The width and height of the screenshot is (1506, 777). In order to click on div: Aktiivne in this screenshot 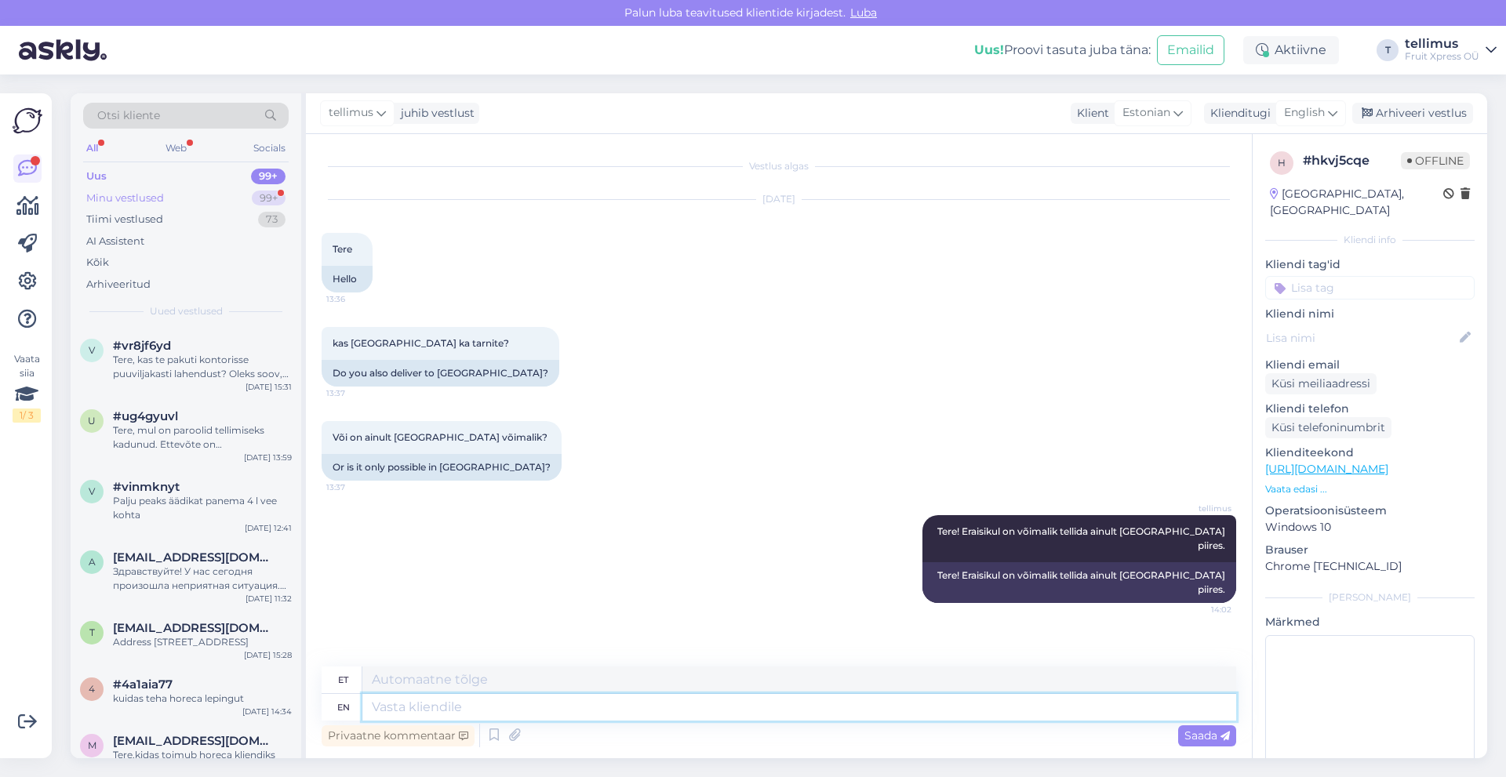, I will do `click(1291, 50)`.